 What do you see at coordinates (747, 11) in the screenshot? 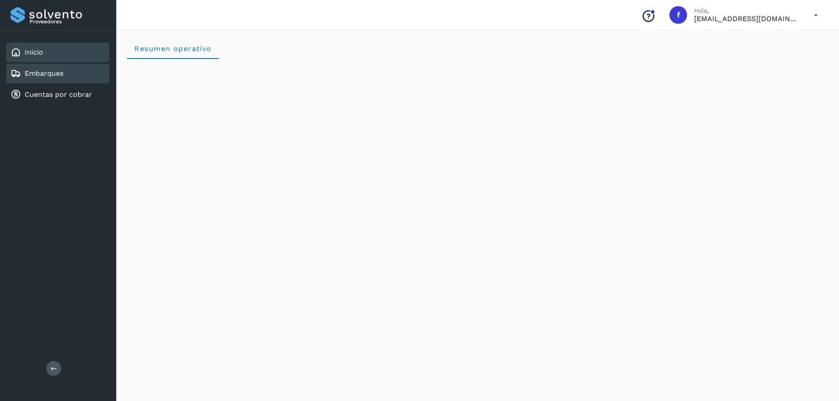
I see `p: Hola,` at bounding box center [747, 11].